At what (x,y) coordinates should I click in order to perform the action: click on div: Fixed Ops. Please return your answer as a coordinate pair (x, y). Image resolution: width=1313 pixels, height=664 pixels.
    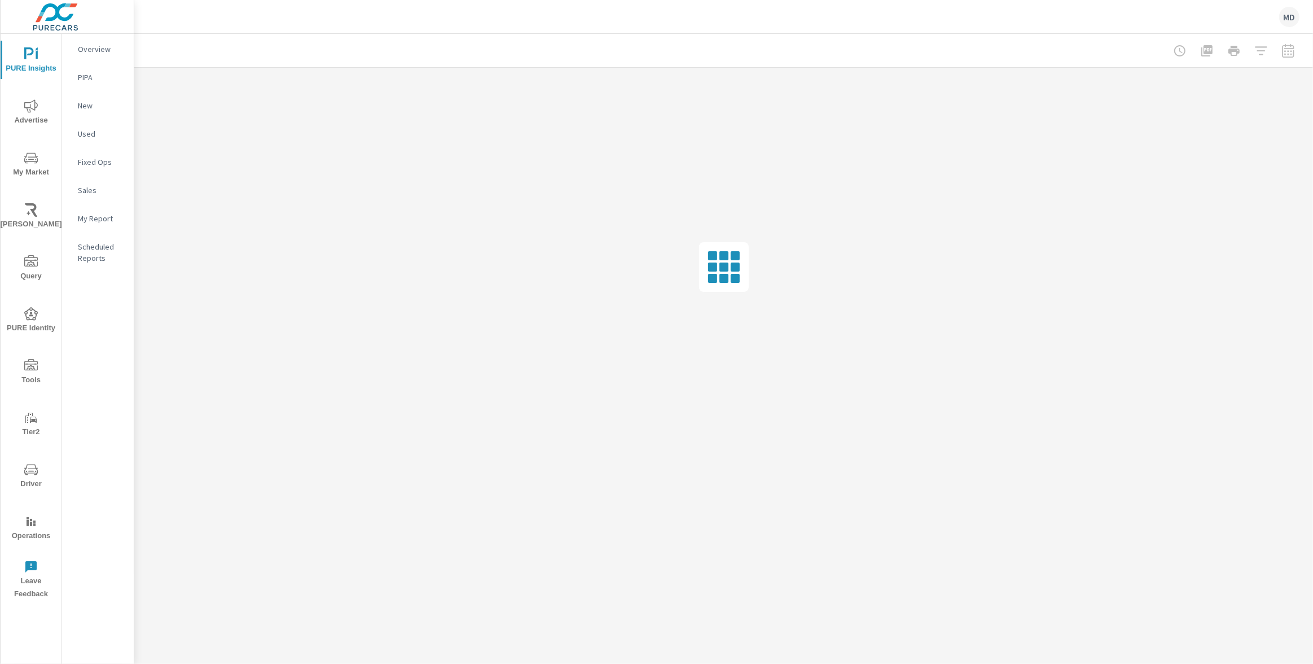
    Looking at the image, I should click on (98, 162).